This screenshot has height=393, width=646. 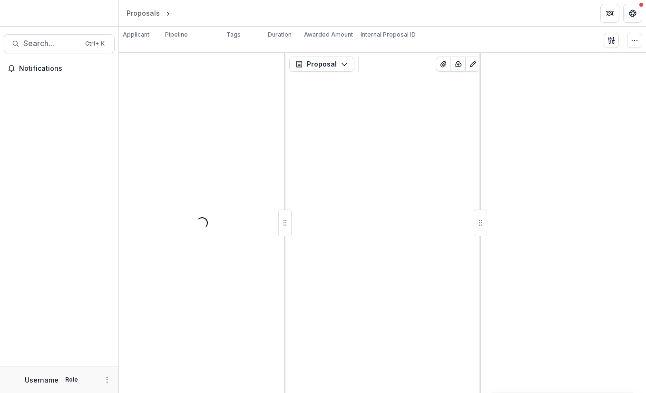 I want to click on button: Partners, so click(x=610, y=13).